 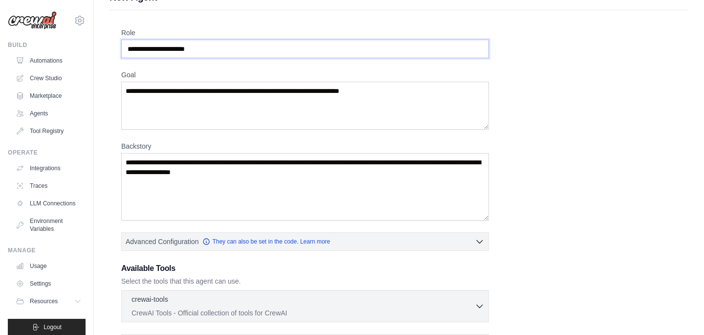 I want to click on button: crewai-tools CrewAI Tools - Official collection of tools for CrewAI, so click(x=305, y=306).